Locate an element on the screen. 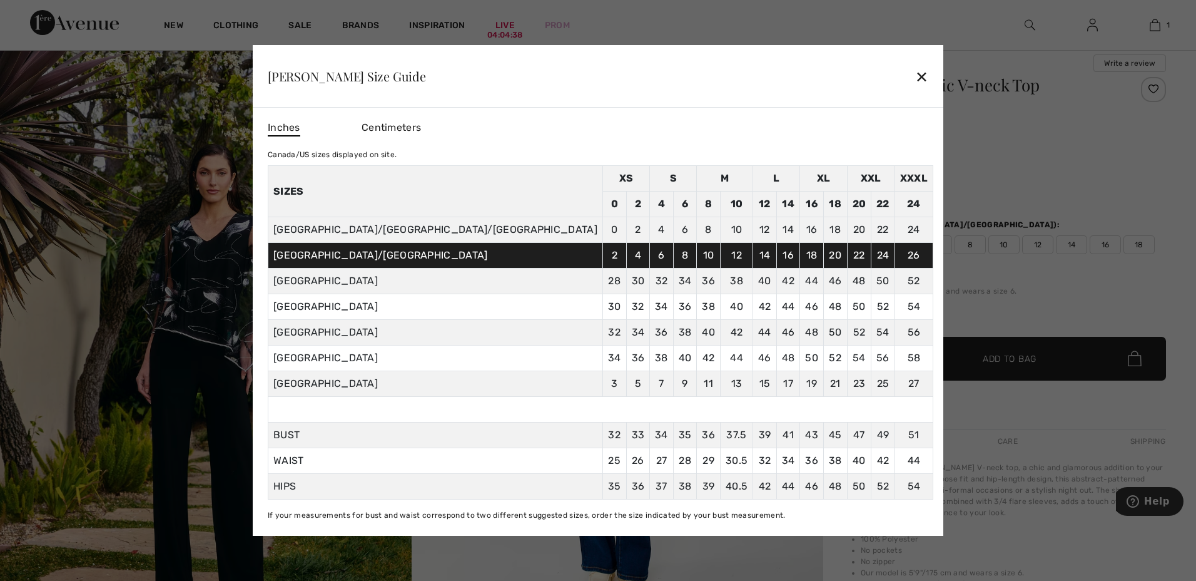 The image size is (1196, 581). td: XS is located at coordinates (626, 178).